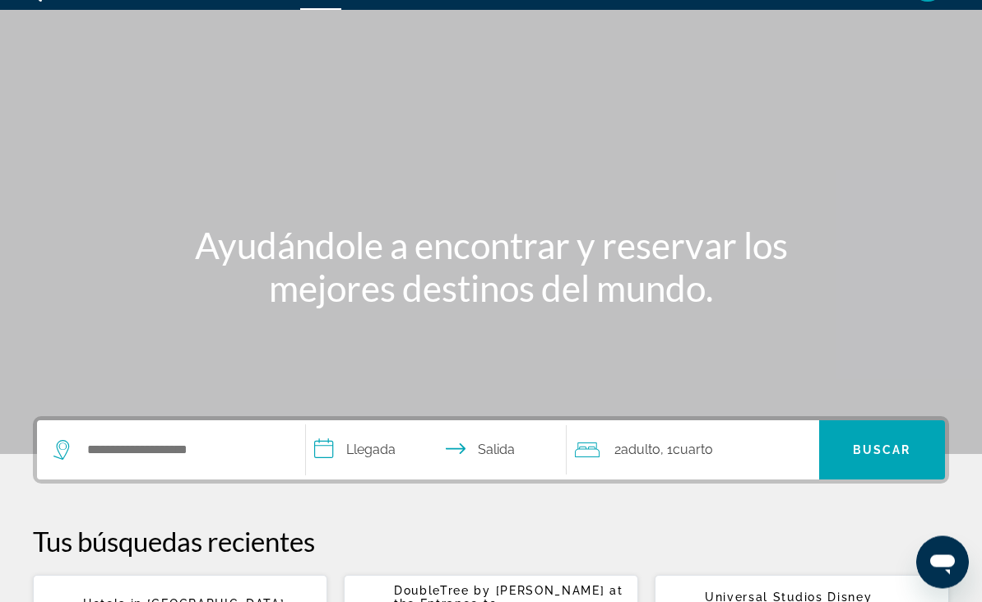  Describe the element at coordinates (881, 451) in the screenshot. I see `button: Search` at that location.